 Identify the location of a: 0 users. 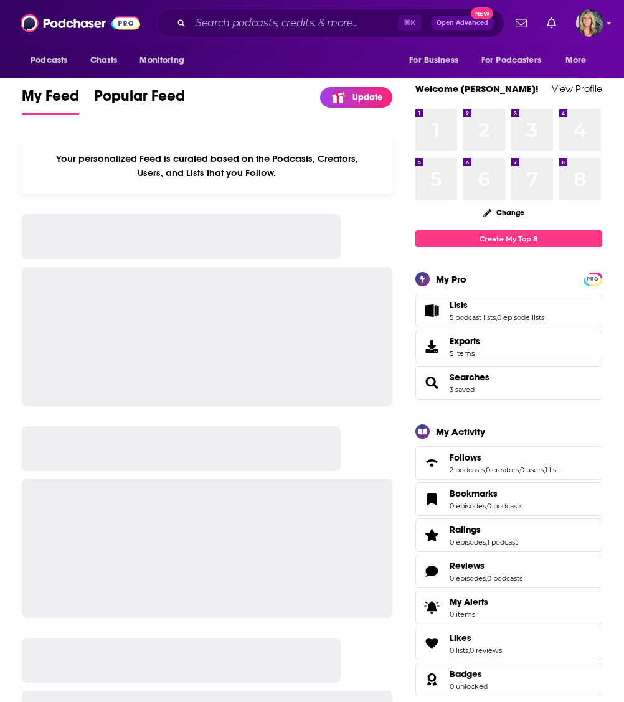
(532, 470).